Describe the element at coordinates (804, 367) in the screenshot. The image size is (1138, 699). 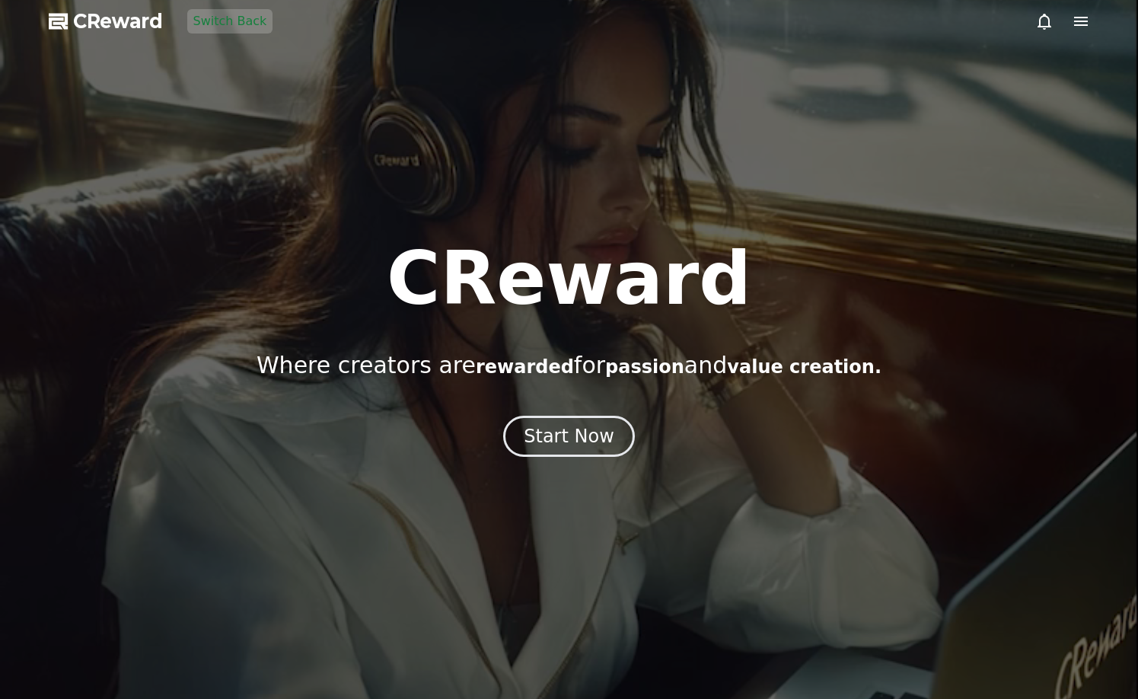
I see `span: value creation.` at that location.